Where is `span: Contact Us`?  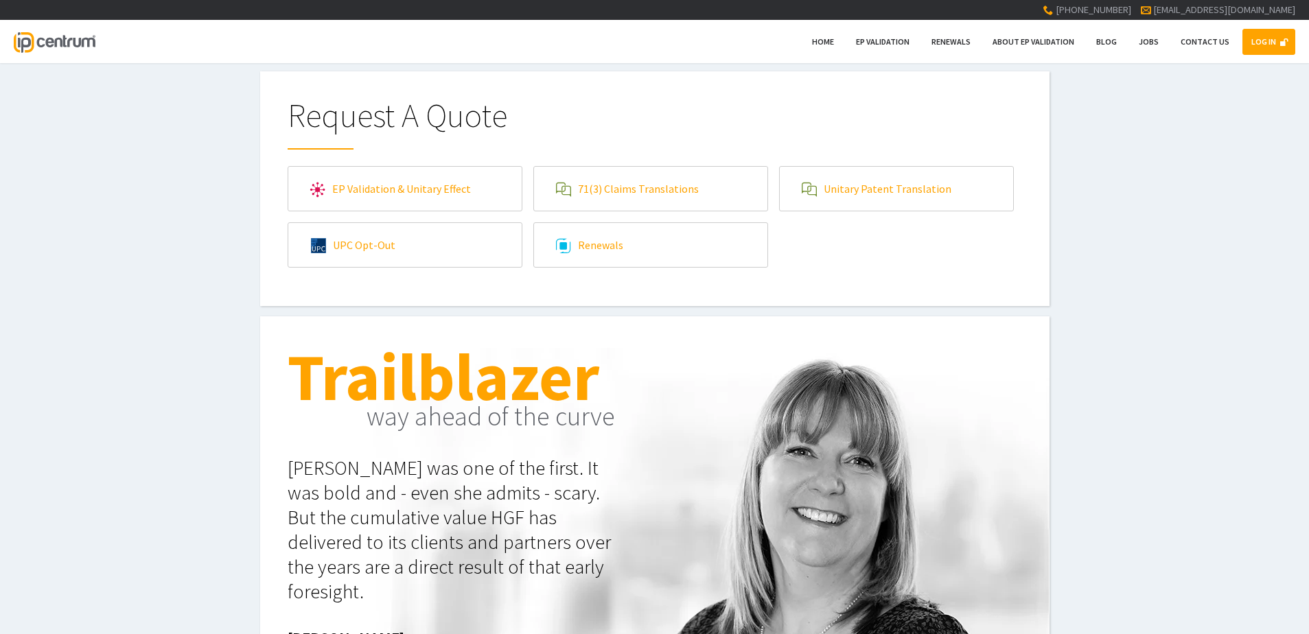
span: Contact Us is located at coordinates (1204, 41).